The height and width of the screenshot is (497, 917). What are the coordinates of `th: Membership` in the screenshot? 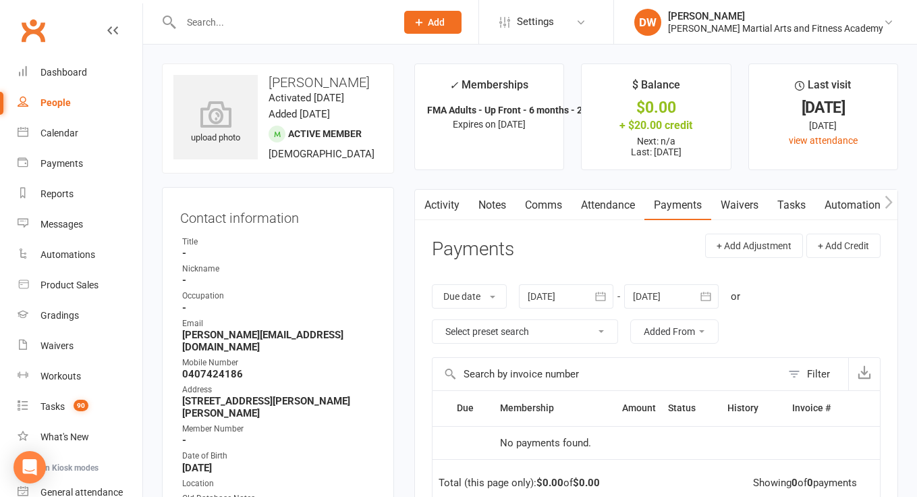 It's located at (543, 408).